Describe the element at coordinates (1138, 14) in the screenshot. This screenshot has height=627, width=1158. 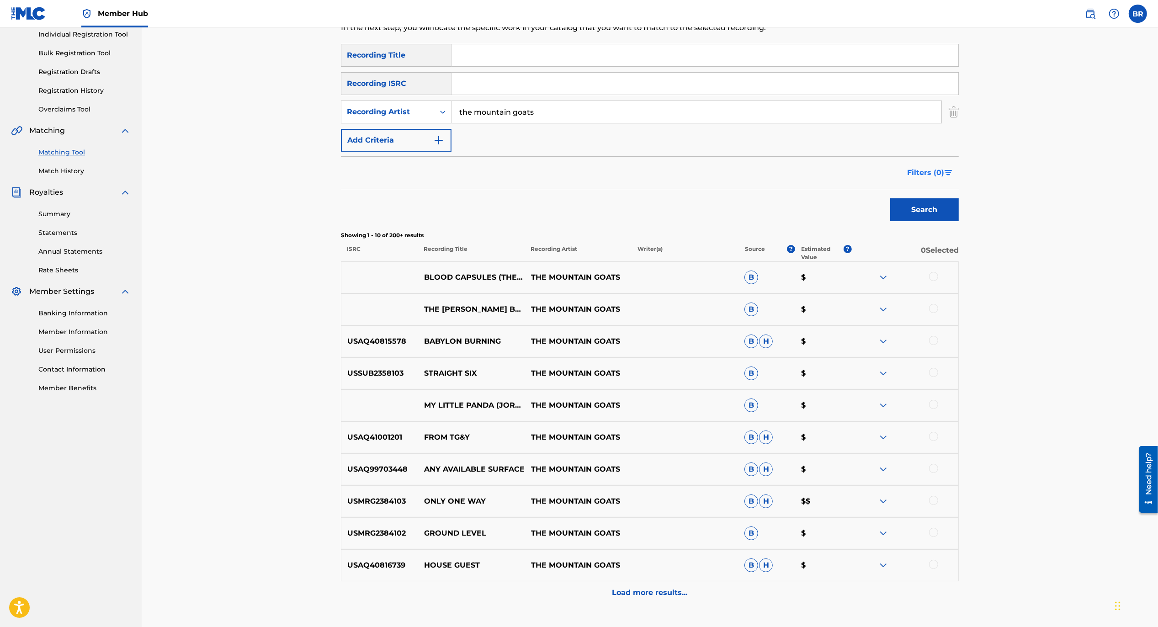
I see `div: User Menu` at that location.